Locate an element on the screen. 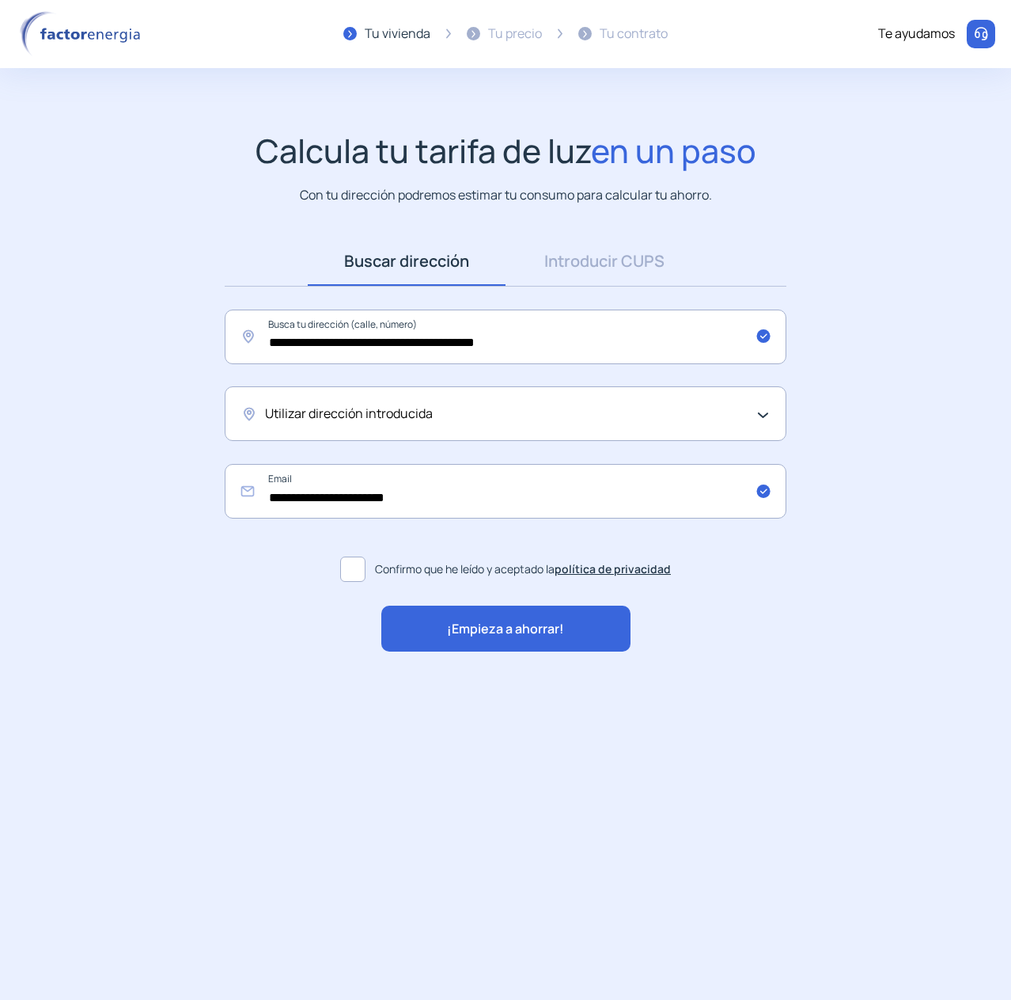 This screenshot has height=1000, width=1011. span: en un paso is located at coordinates (674, 150).